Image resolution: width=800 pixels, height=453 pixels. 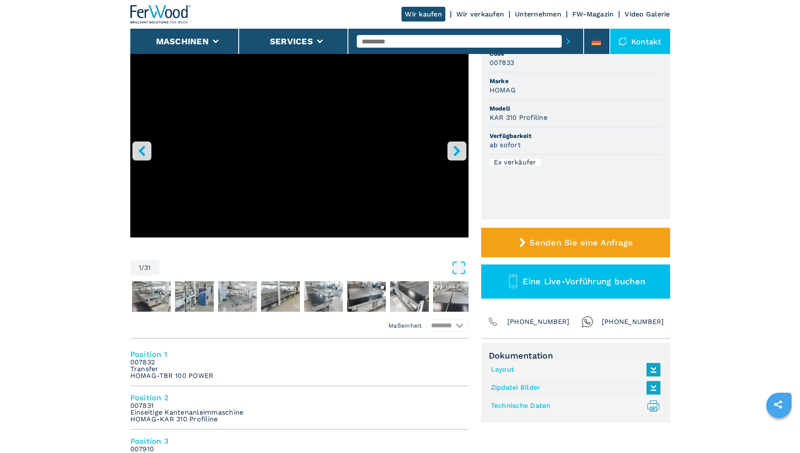 I want to click on h3: ab sofort, so click(x=505, y=145).